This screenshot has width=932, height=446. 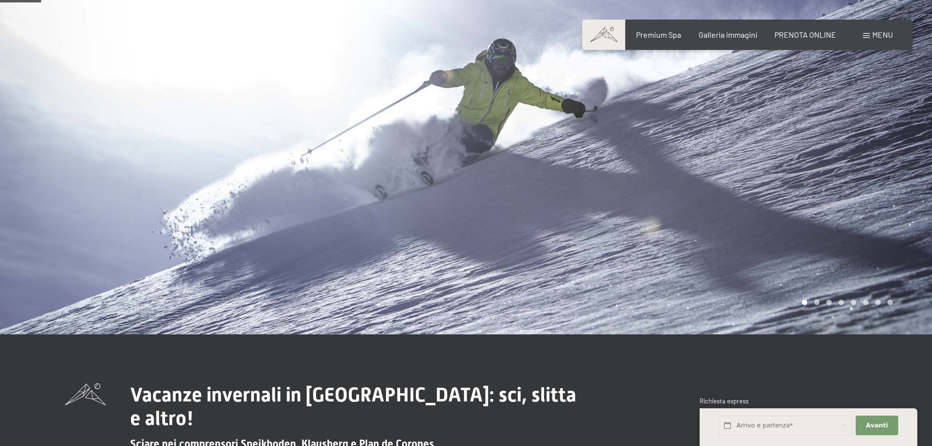 I want to click on a: Galleria immagini, so click(x=728, y=34).